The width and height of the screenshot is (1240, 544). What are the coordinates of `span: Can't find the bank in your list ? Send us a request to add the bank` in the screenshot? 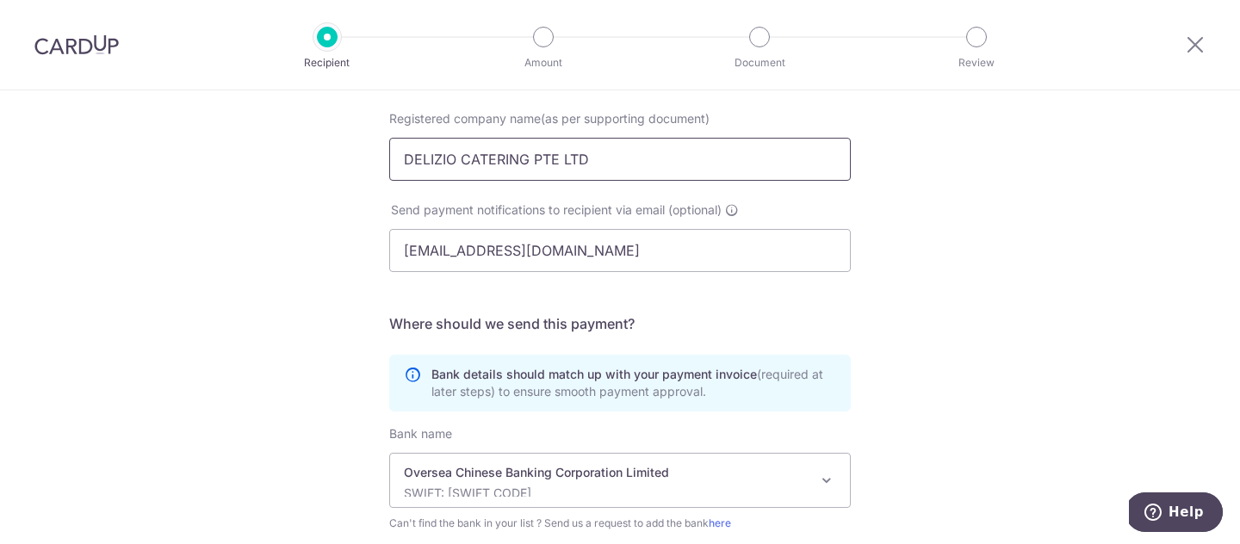 It's located at (620, 524).